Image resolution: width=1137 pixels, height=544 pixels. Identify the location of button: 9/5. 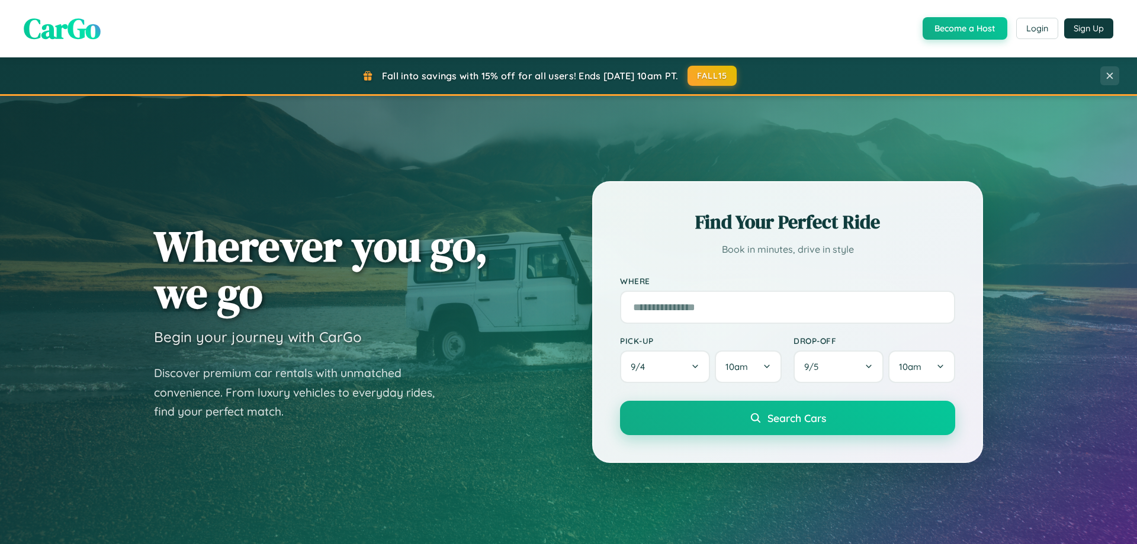
(838, 367).